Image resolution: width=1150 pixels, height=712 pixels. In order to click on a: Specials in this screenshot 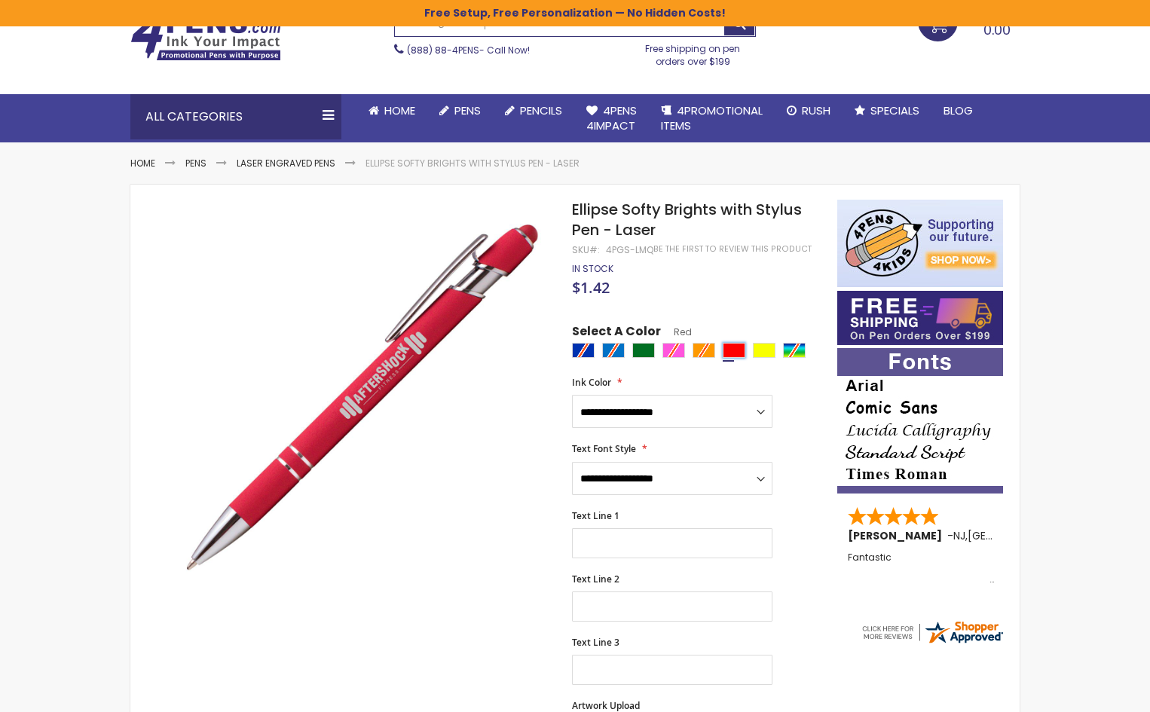, I will do `click(887, 111)`.